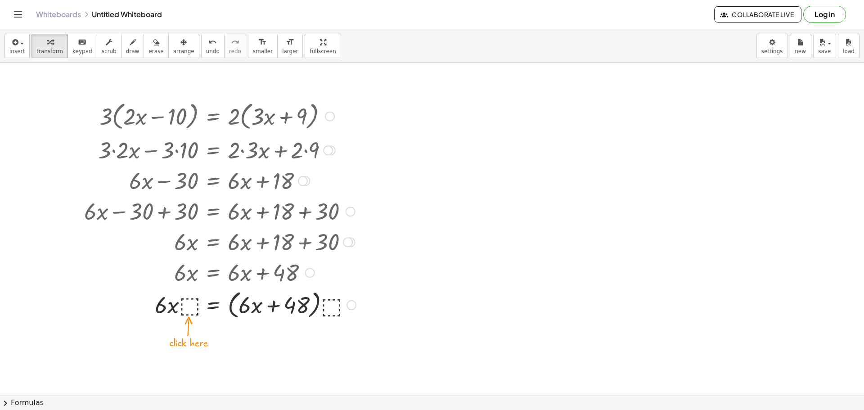  What do you see at coordinates (133, 51) in the screenshot?
I see `span: draw` at bounding box center [133, 51].